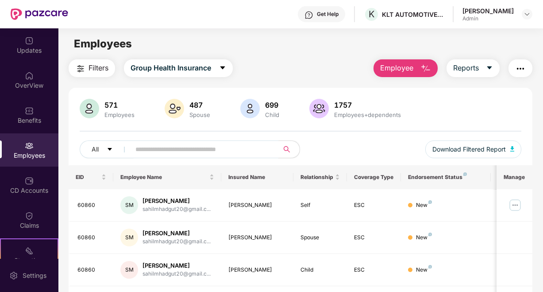 This screenshot has width=543, height=292. Describe the element at coordinates (120, 115) in the screenshot. I see `div: Employees` at that location.